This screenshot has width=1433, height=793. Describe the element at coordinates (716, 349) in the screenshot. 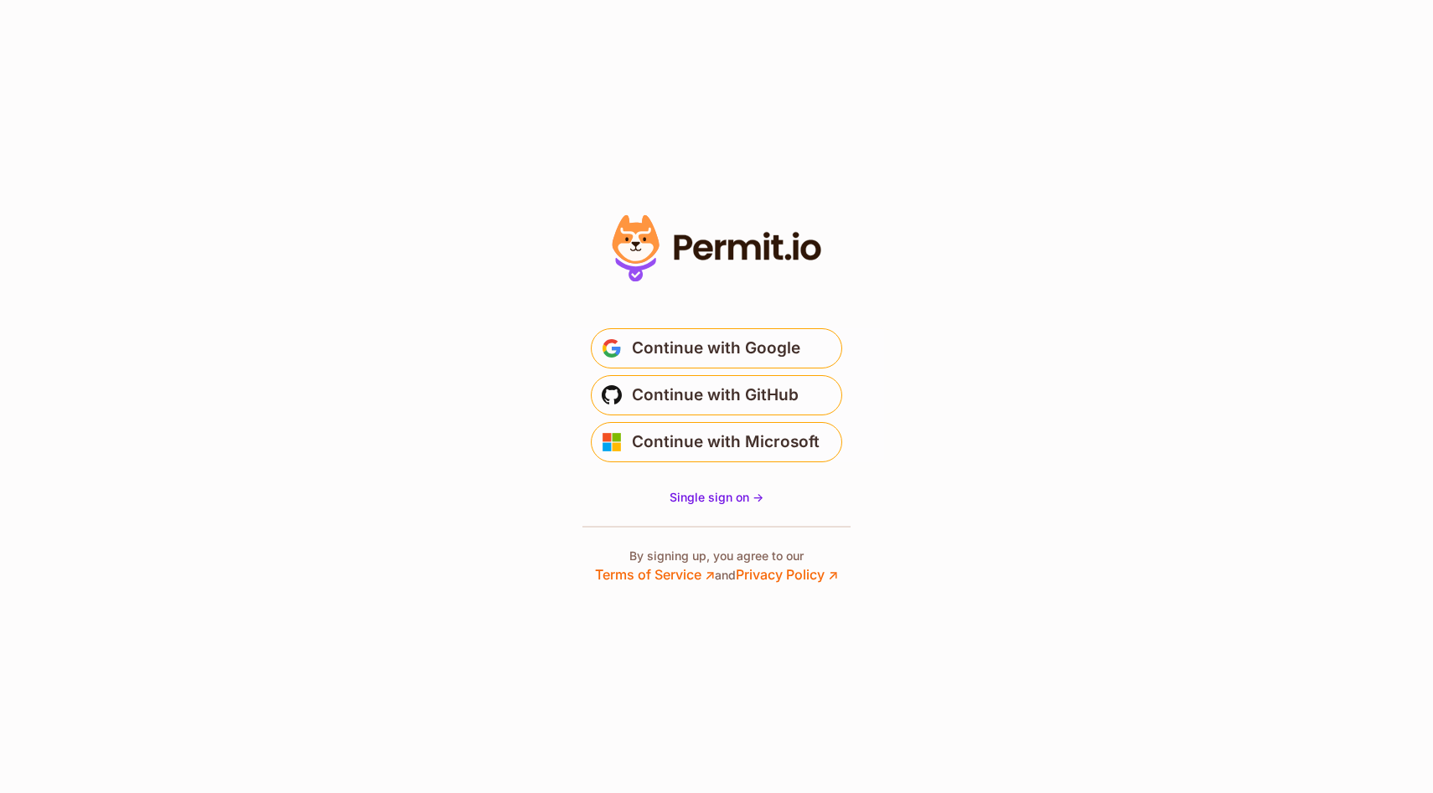

I see `span: Continue with Google` at that location.